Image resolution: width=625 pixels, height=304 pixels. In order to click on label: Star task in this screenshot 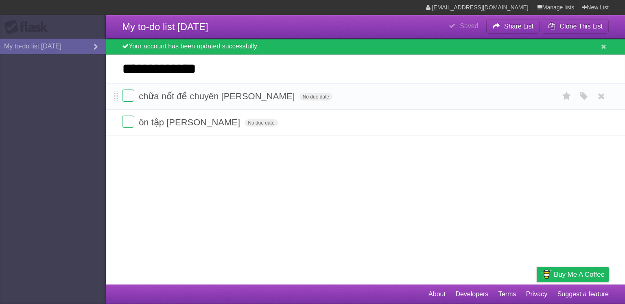, I will do `click(567, 96)`.